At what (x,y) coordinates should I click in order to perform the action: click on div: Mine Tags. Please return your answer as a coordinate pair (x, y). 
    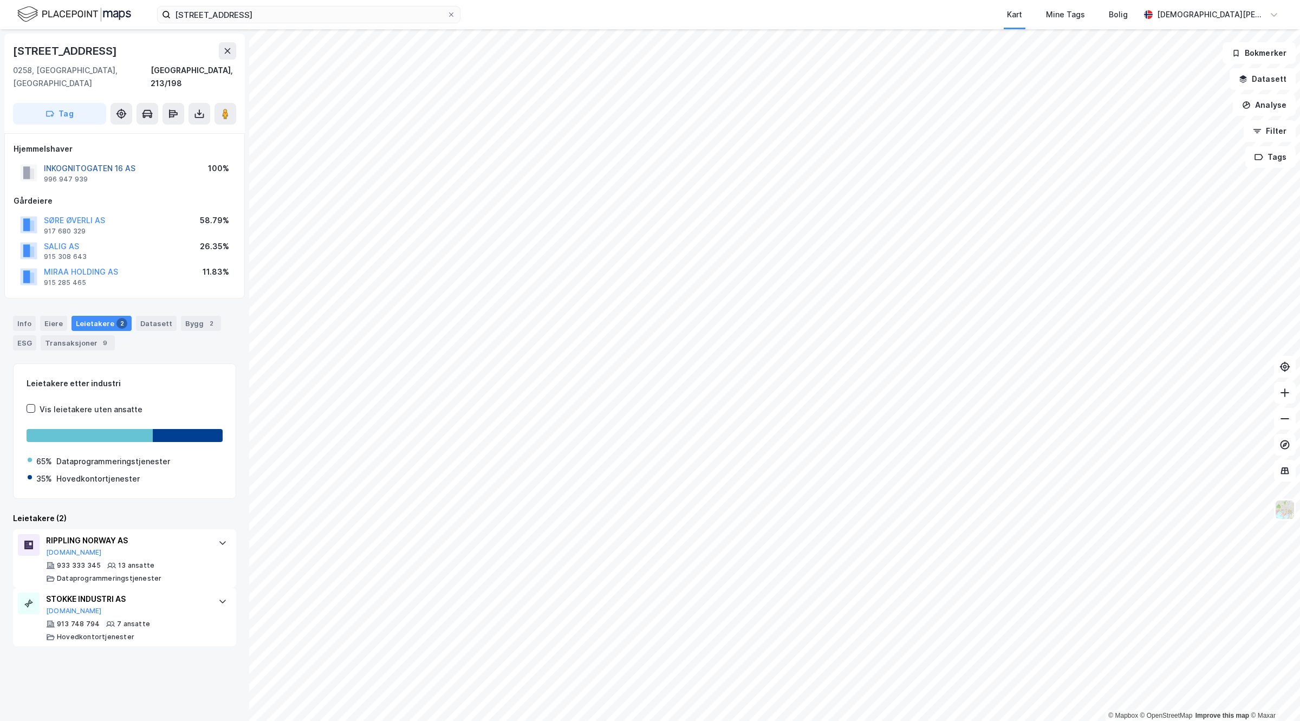
    Looking at the image, I should click on (1066, 15).